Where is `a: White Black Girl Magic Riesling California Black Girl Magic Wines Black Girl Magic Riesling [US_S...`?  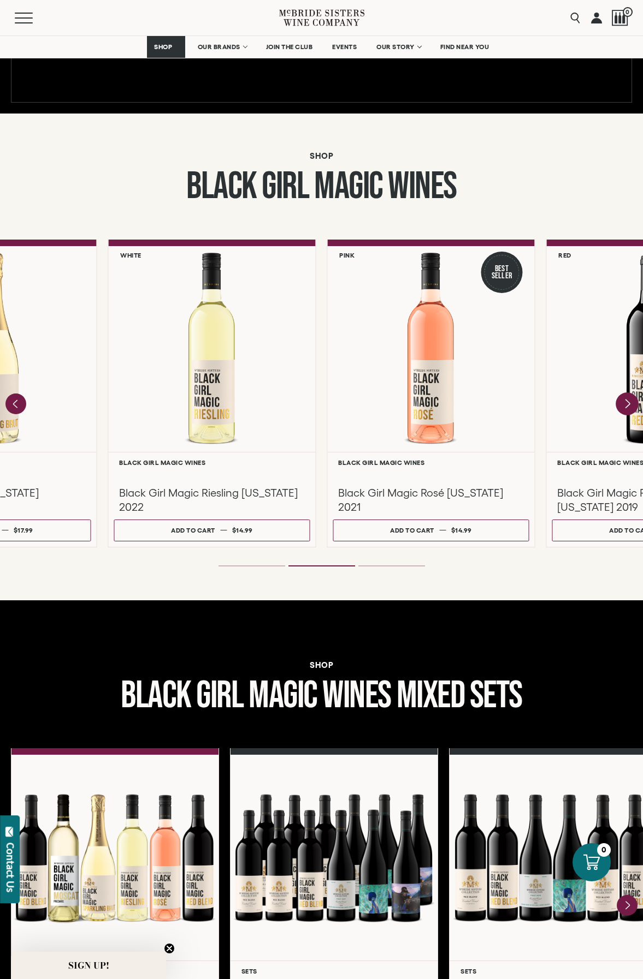
a: White Black Girl Magic Riesling California Black Girl Magic Wines Black Girl Magic Riesling [US_S... is located at coordinates (211, 394).